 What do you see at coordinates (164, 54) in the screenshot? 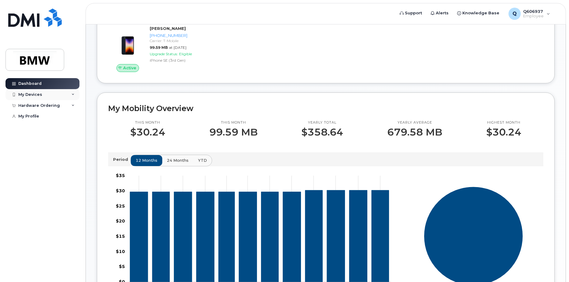
I see `span: Upgrade Status:` at bounding box center [164, 54].